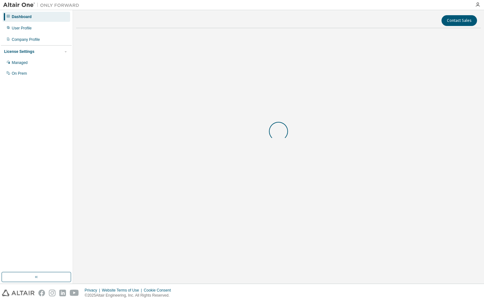  I want to click on div: User Profile, so click(22, 28).